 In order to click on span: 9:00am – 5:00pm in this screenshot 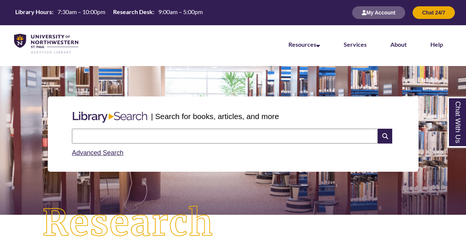, I will do `click(181, 11)`.